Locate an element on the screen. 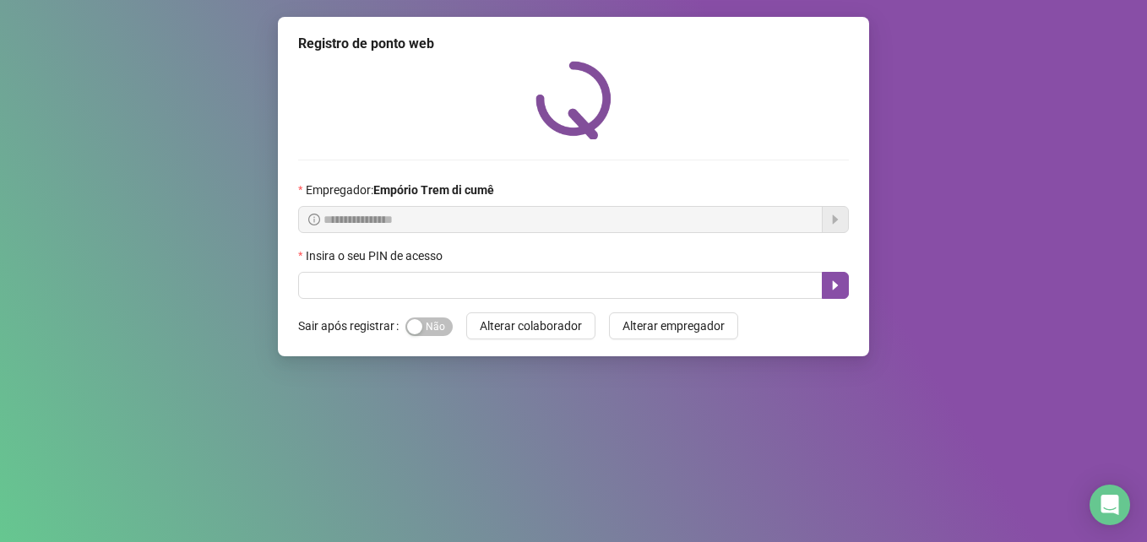 The height and width of the screenshot is (542, 1147). label: Sair após registrar is located at coordinates (351, 326).